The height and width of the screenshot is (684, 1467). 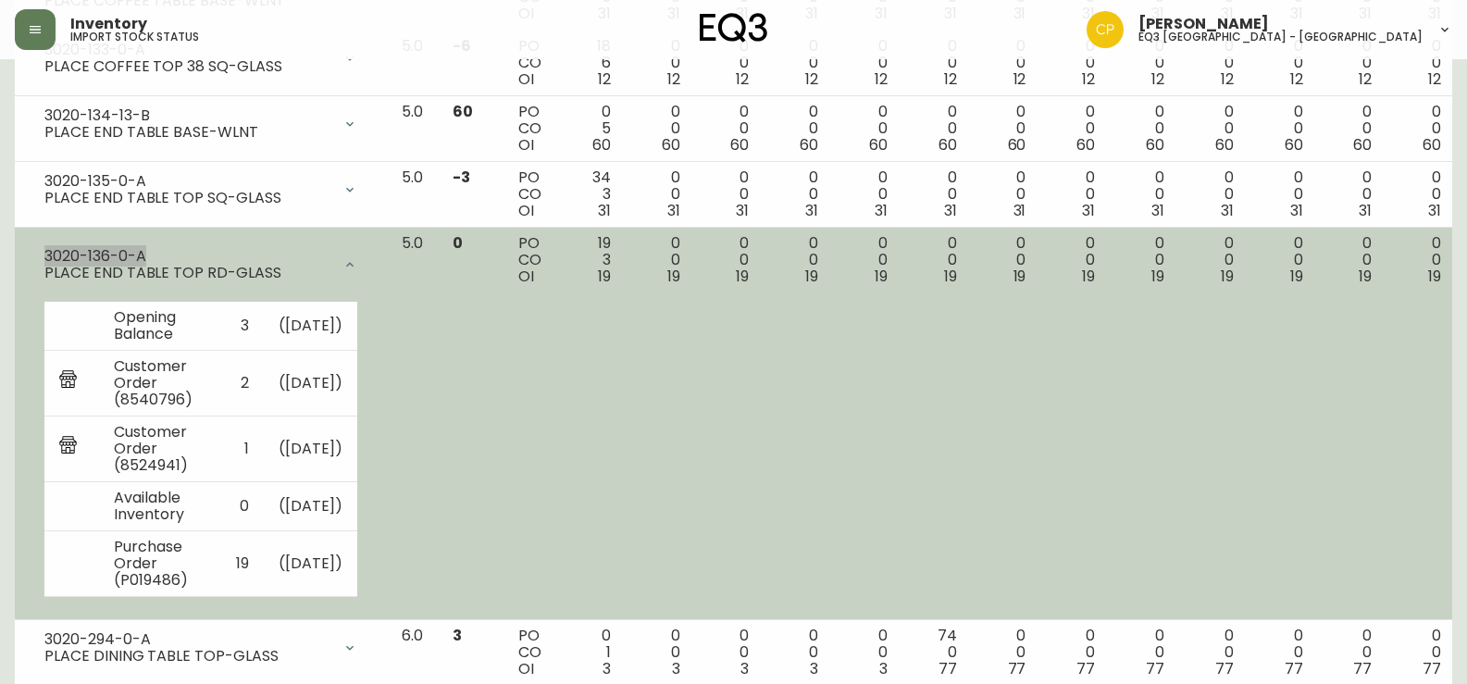 What do you see at coordinates (188, 256) in the screenshot?
I see `div: 3020-136-0-A` at bounding box center [188, 256].